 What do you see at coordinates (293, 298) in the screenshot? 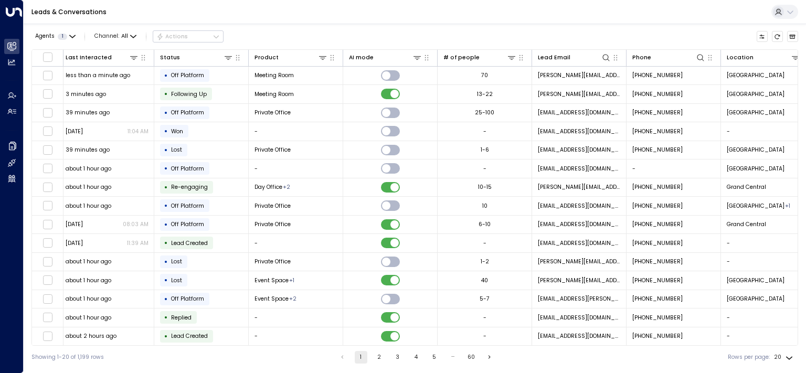
I see `div: Meeting Room,Private Office` at bounding box center [293, 298].